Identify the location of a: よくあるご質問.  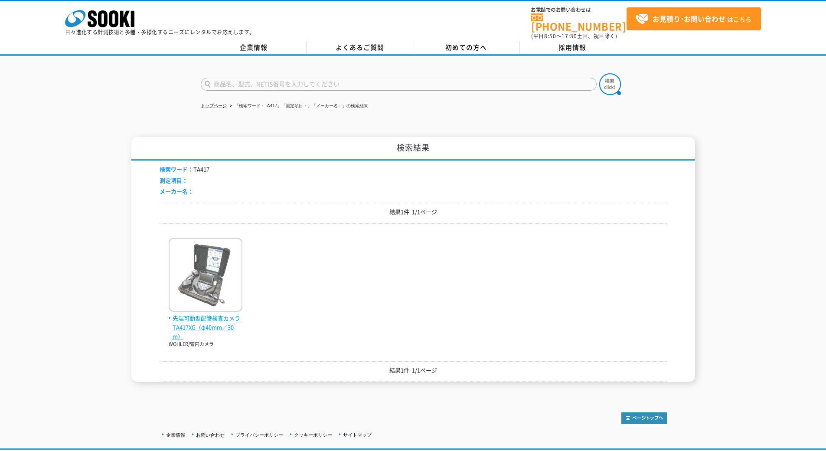
(360, 48).